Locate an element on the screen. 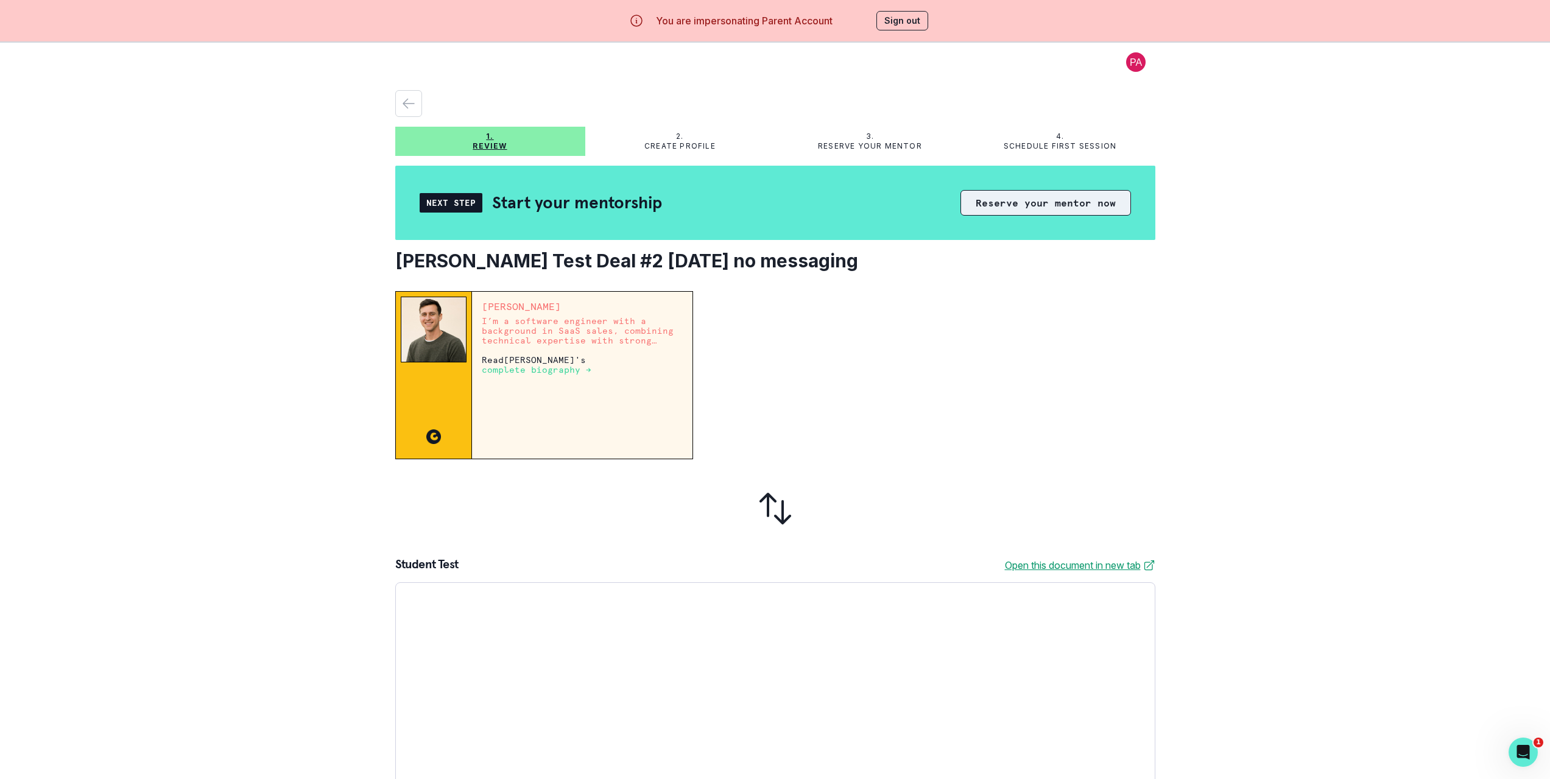  button: profile picture is located at coordinates (1136, 62).